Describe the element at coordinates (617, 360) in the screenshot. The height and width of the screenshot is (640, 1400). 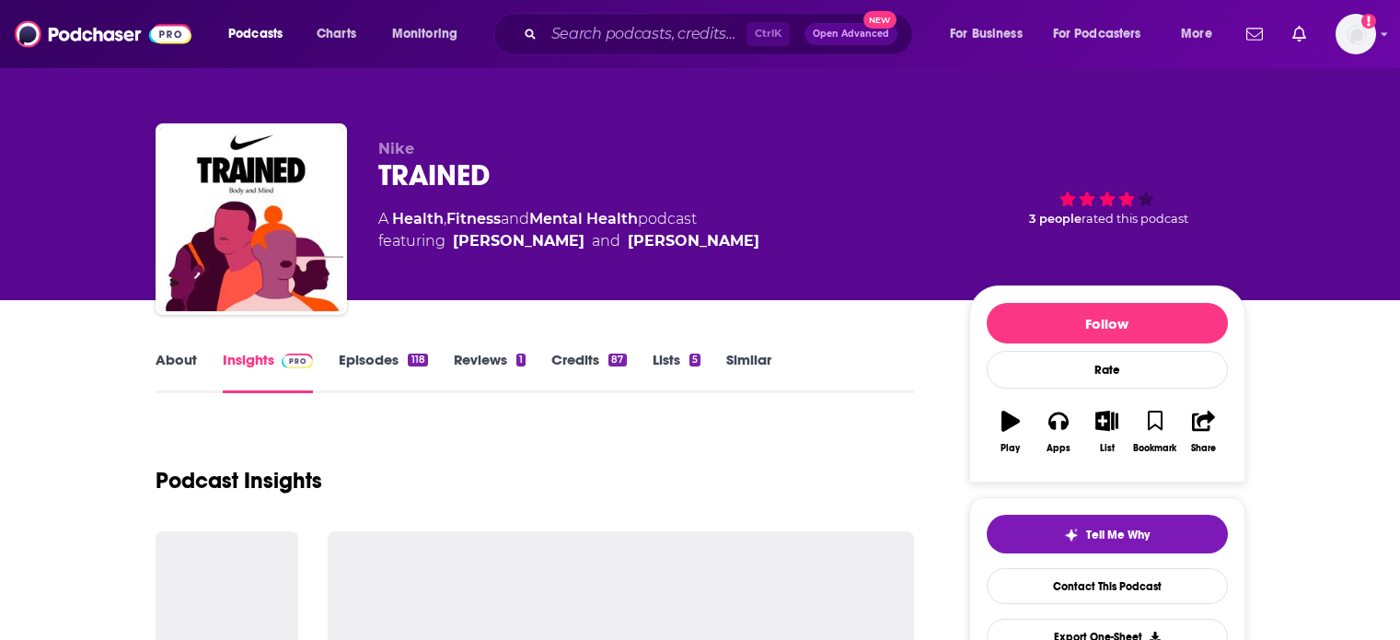
I see `div: 87` at that location.